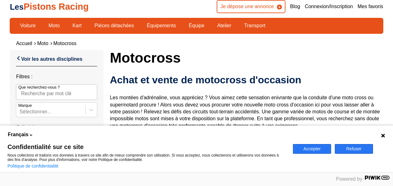 The width and height of the screenshot is (393, 186). What do you see at coordinates (49, 7) in the screenshot?
I see `a: LesPistons Racing` at bounding box center [49, 7].